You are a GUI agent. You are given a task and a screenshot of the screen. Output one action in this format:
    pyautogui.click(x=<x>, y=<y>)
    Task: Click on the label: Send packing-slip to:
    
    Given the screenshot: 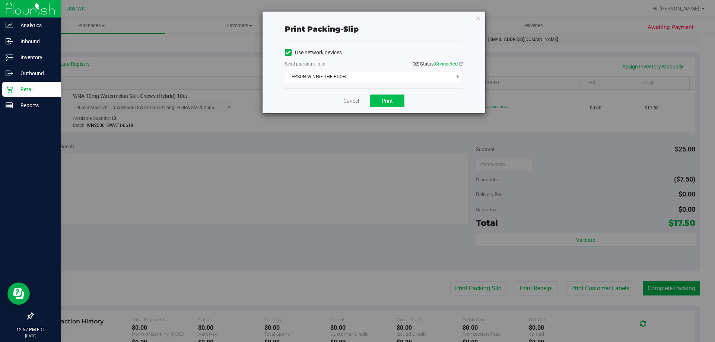 What is the action you would take?
    pyautogui.click(x=306, y=64)
    